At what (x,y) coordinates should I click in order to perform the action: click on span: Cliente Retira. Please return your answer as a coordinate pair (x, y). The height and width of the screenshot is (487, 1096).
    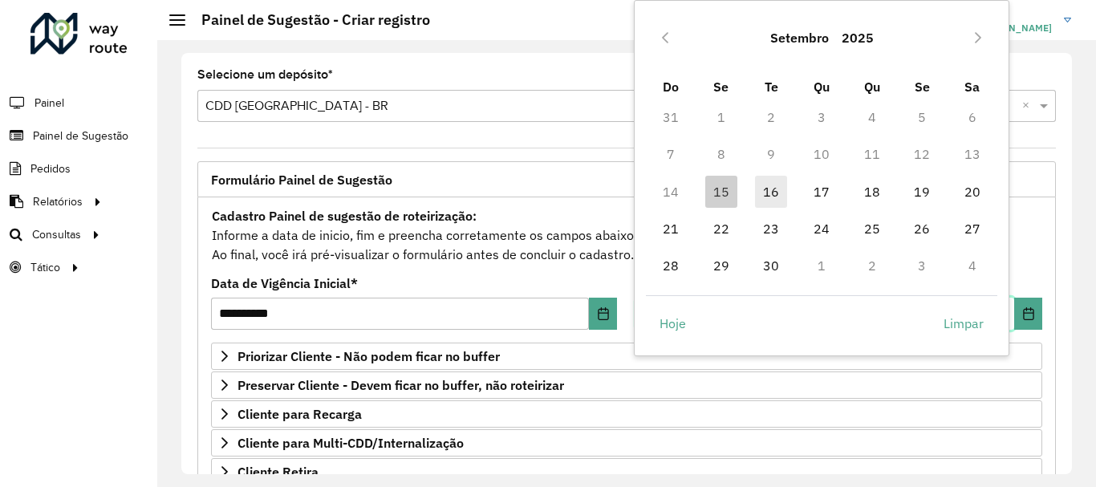
    Looking at the image, I should click on (277, 472).